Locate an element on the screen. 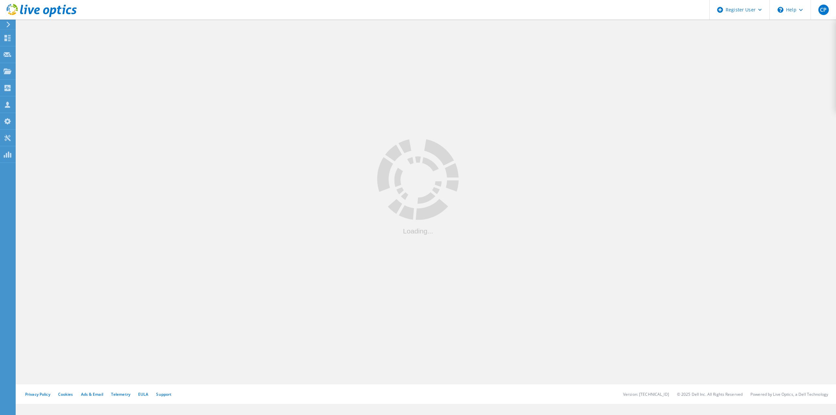  li: © 2025 Dell Inc. All Rights Reserved is located at coordinates (709, 394).